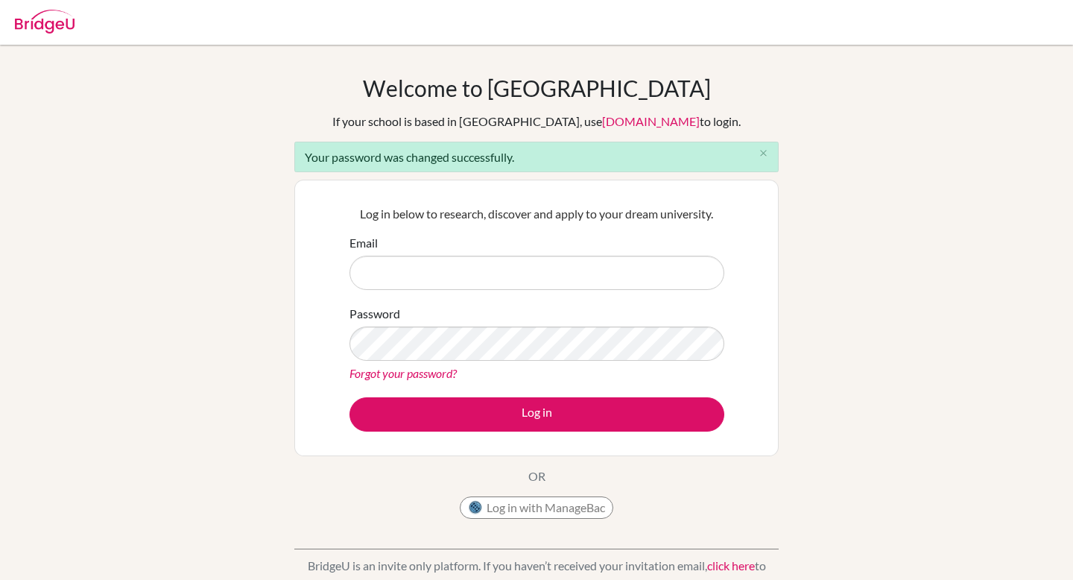 This screenshot has width=1073, height=580. What do you see at coordinates (364, 243) in the screenshot?
I see `label: Email` at bounding box center [364, 243].